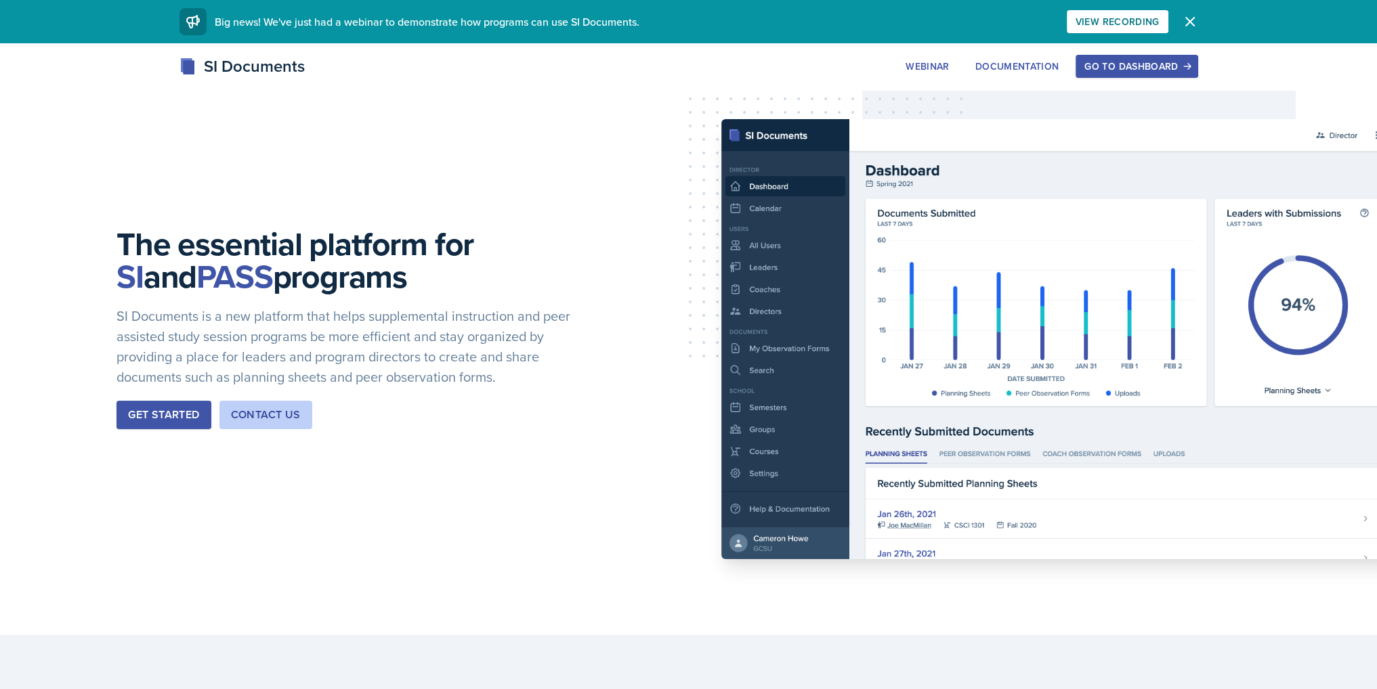  I want to click on div: Documentation, so click(1017, 66).